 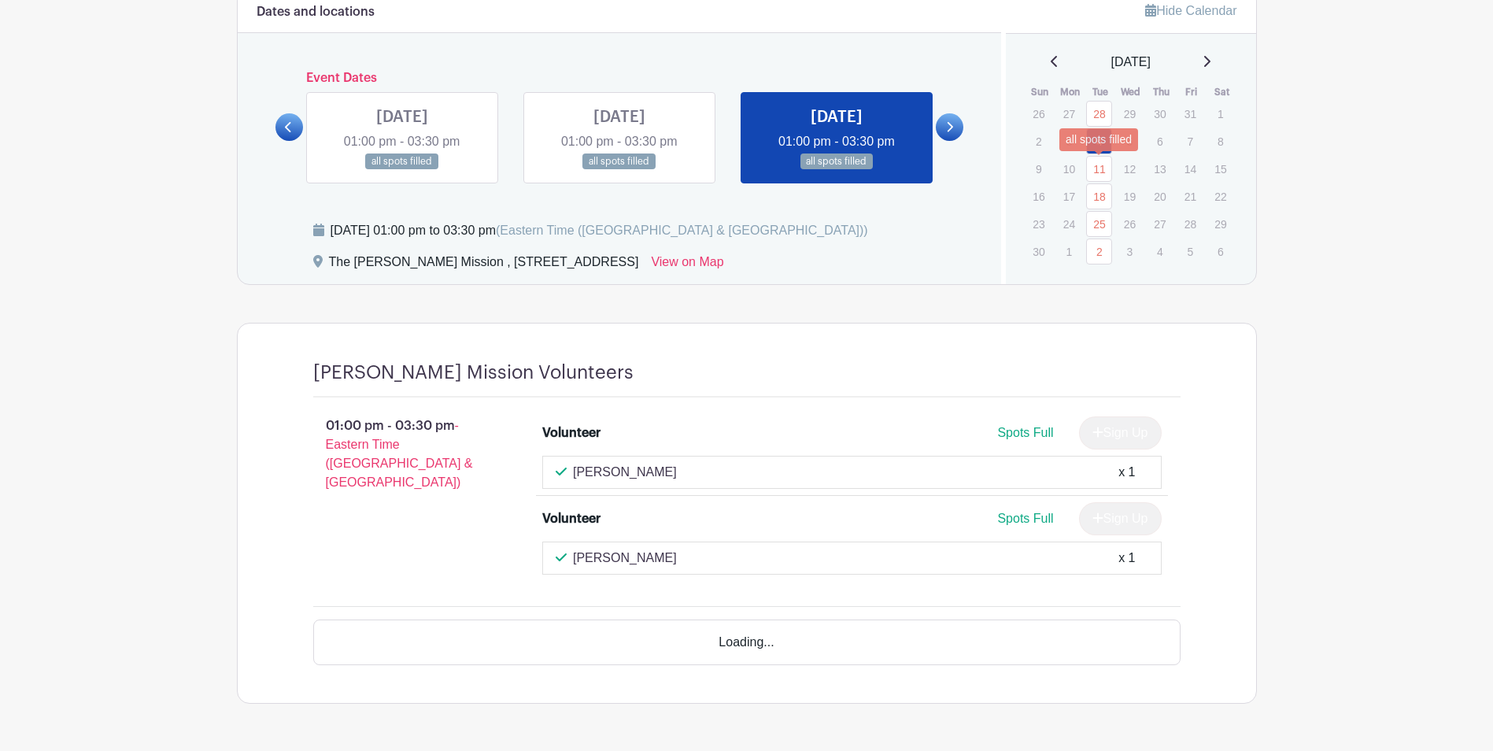 I want to click on p: 19, so click(x=1129, y=196).